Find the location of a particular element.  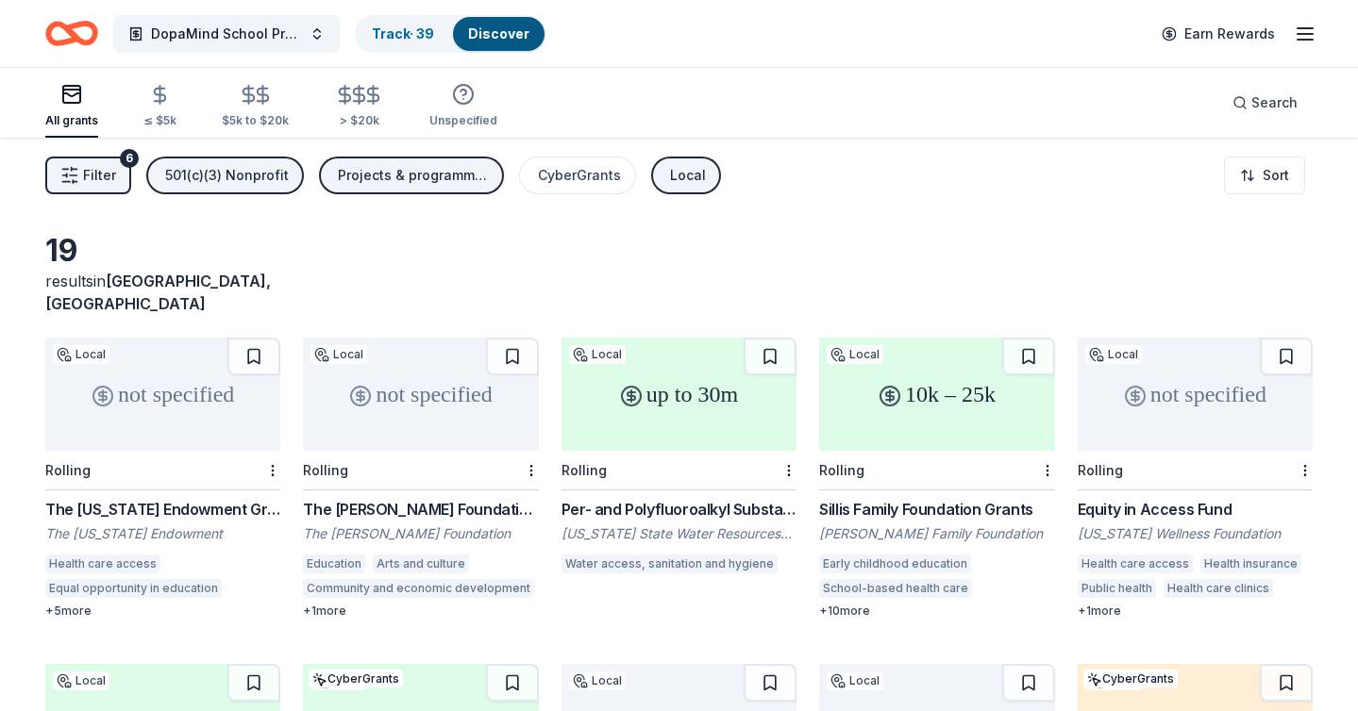

button: > $20k is located at coordinates (359, 107).